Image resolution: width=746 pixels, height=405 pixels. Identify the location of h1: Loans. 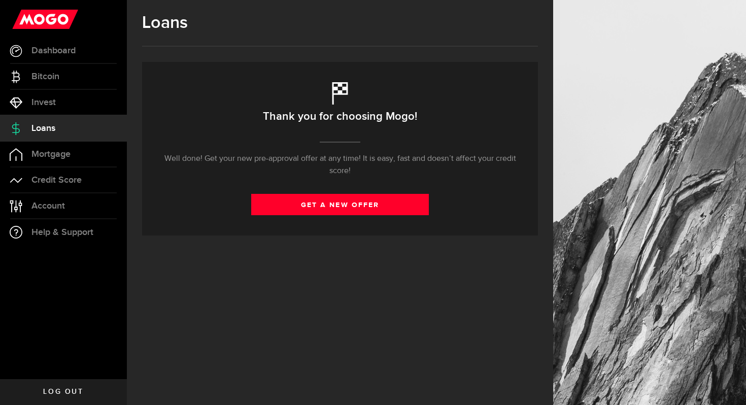
(340, 23).